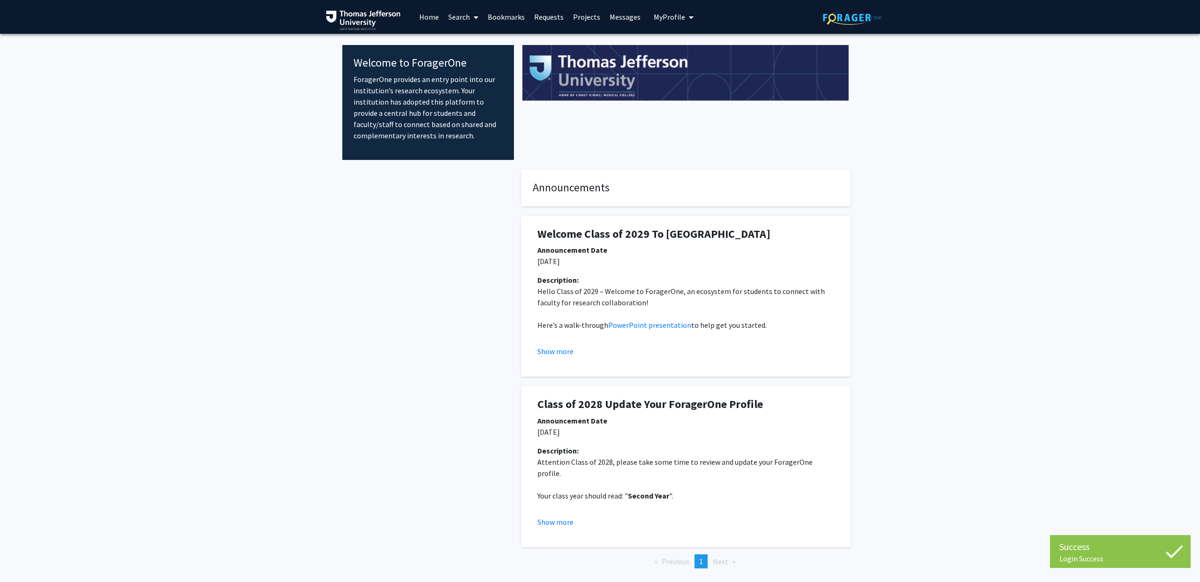  Describe the element at coordinates (686, 297) in the screenshot. I see `p: Hello Class of 2029 – Welcome to ForagerOne, an ecosystem for students to connect with faculty fo...` at that location.